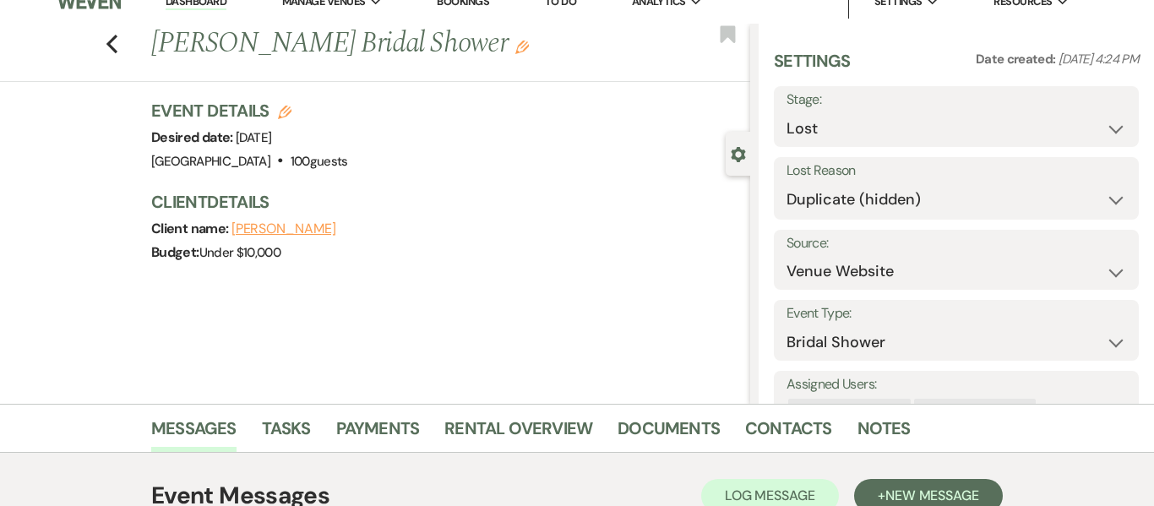 The height and width of the screenshot is (506, 1154). Describe the element at coordinates (1017, 59) in the screenshot. I see `span: Date created:` at that location.